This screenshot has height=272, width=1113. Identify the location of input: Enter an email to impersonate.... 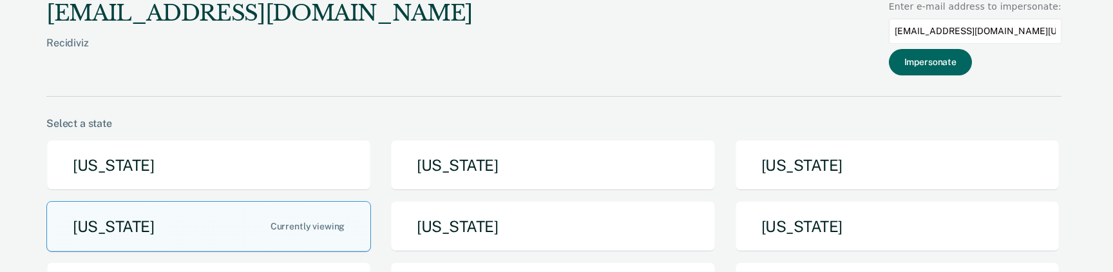
(976, 31).